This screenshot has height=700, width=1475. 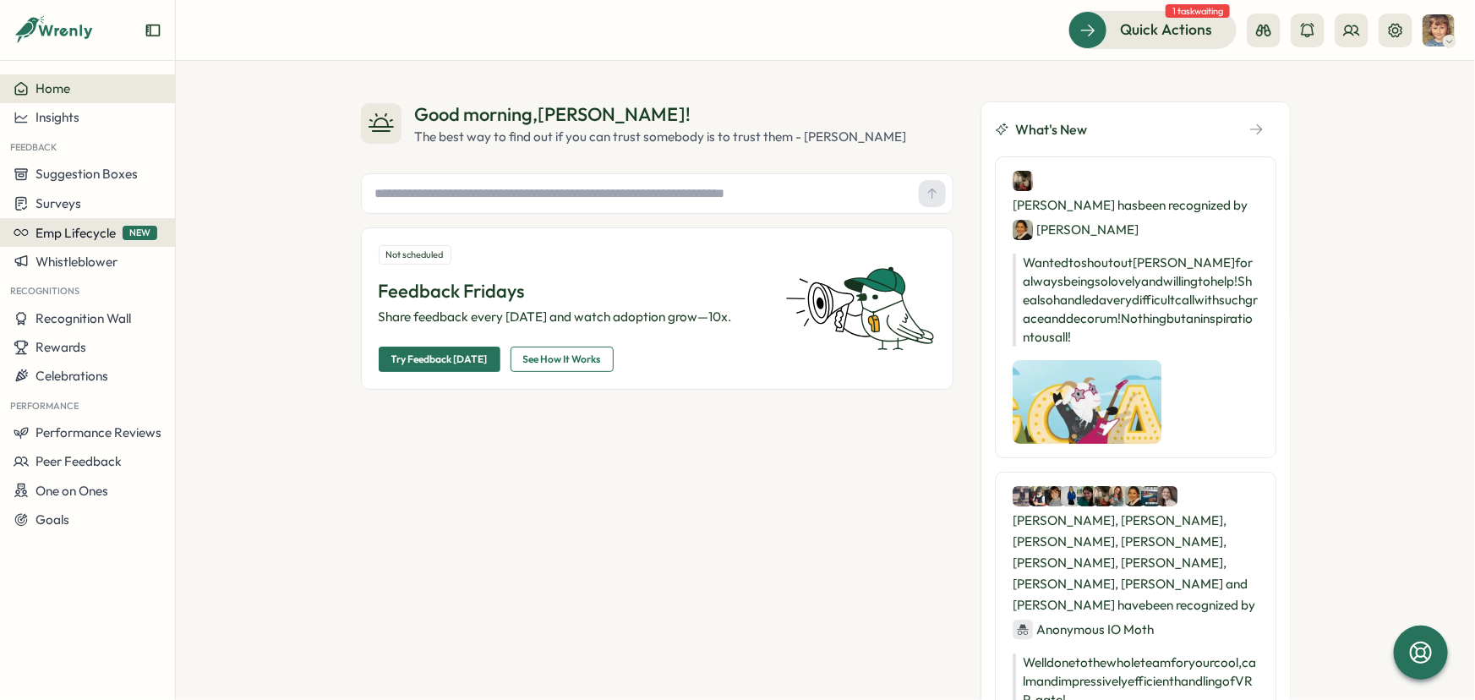 I want to click on div: Anonymous IO Moth, so click(x=1083, y=629).